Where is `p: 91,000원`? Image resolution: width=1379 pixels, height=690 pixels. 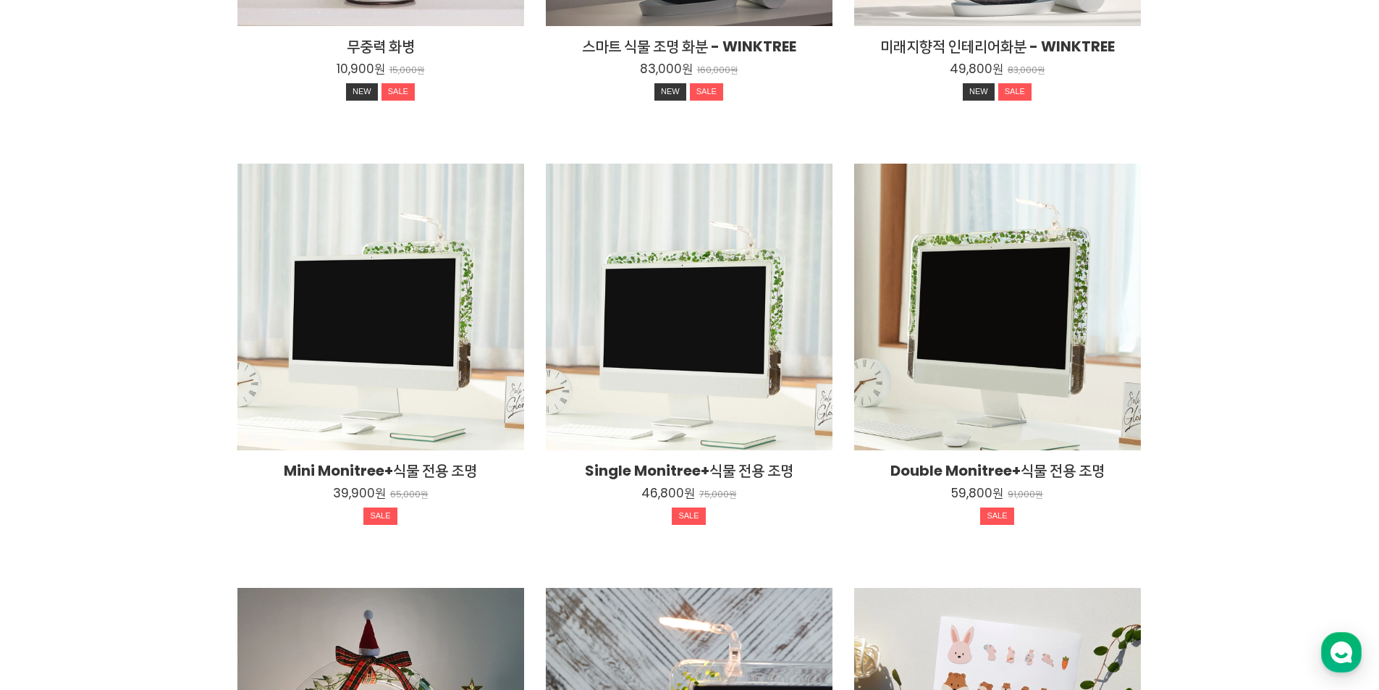 p: 91,000원 is located at coordinates (1025, 494).